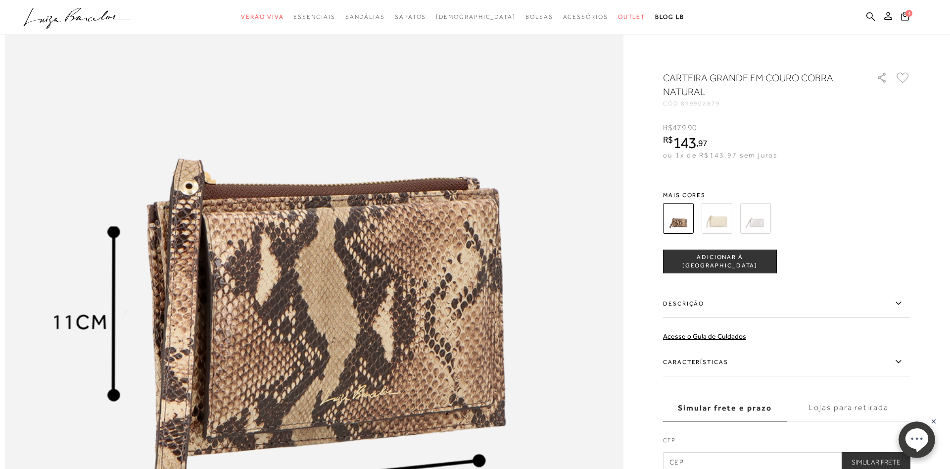 The image size is (950, 469). I want to click on label: Descrição, so click(787, 303).